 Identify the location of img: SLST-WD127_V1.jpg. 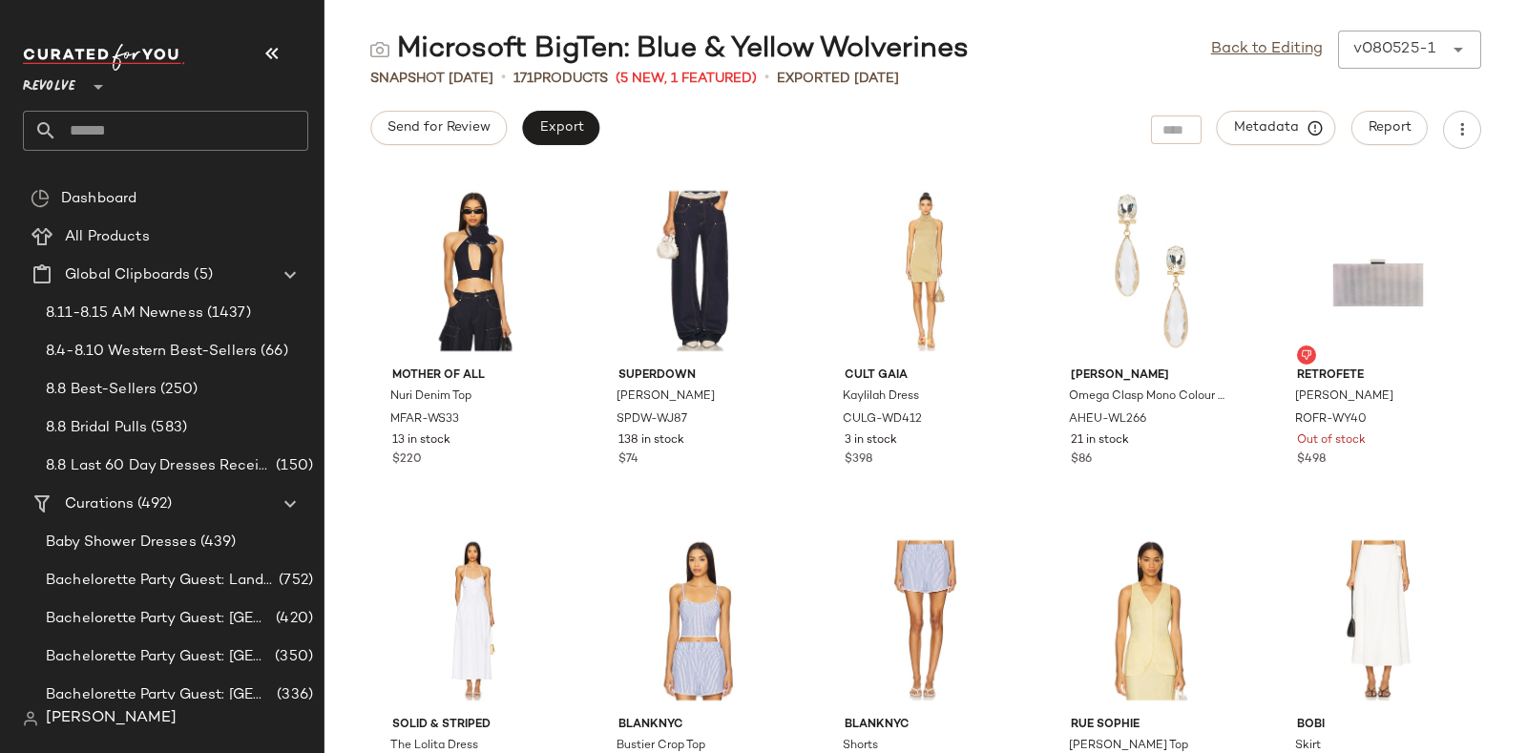
(473, 620).